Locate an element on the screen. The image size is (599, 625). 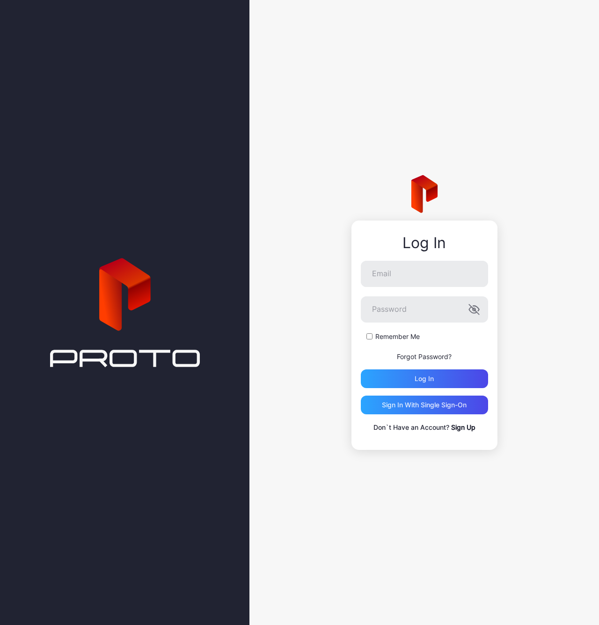
a: Sign Up is located at coordinates (463, 427).